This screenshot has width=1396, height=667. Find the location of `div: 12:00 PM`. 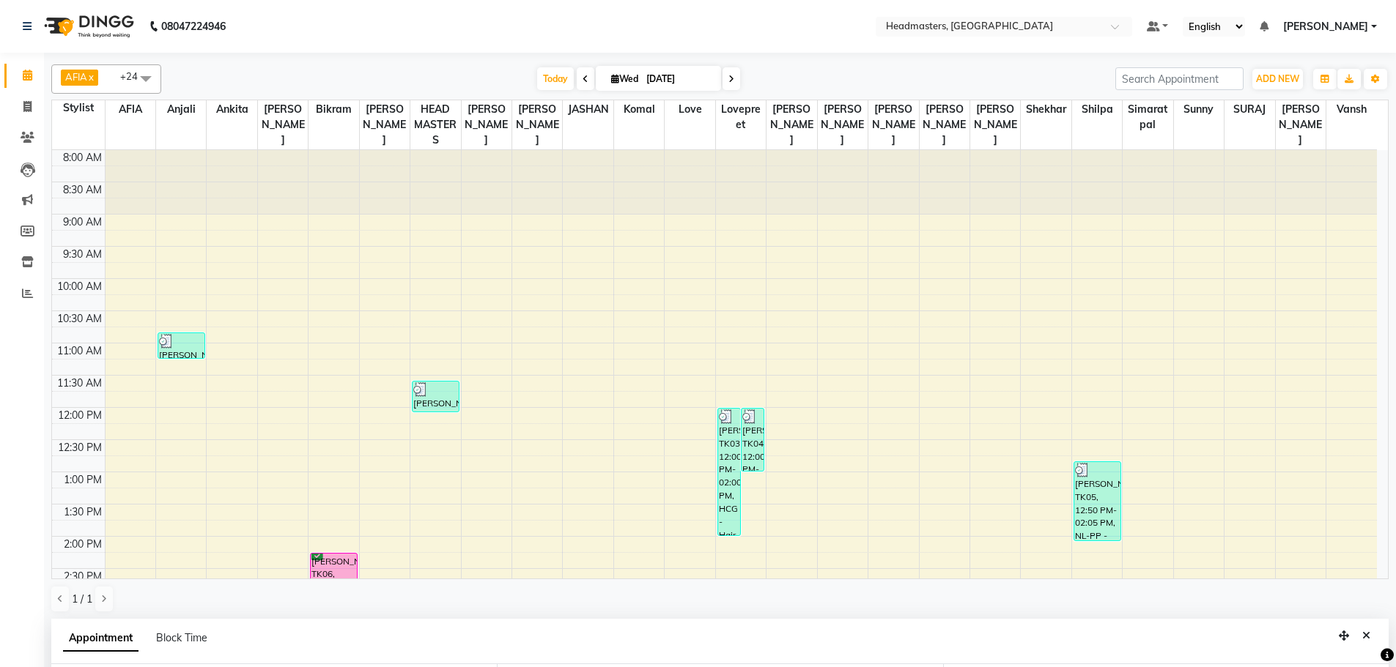

div: 12:00 PM is located at coordinates (80, 415).